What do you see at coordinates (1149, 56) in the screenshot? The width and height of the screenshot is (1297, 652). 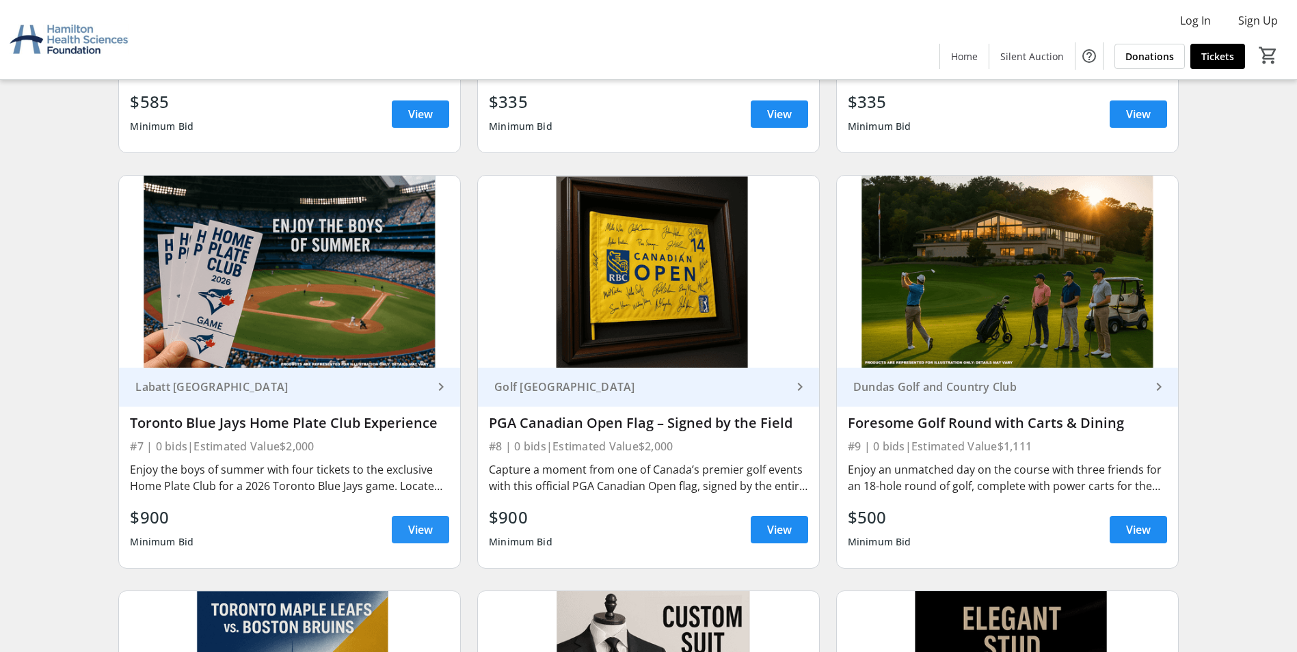 I see `span: Donations` at bounding box center [1149, 56].